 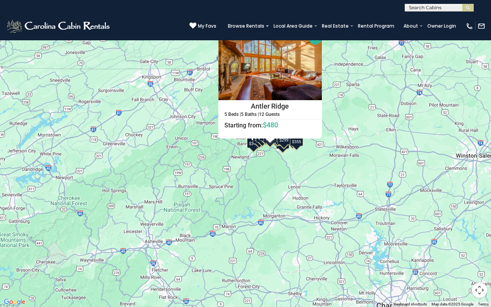 I want to click on a: Owner Login, so click(x=442, y=26).